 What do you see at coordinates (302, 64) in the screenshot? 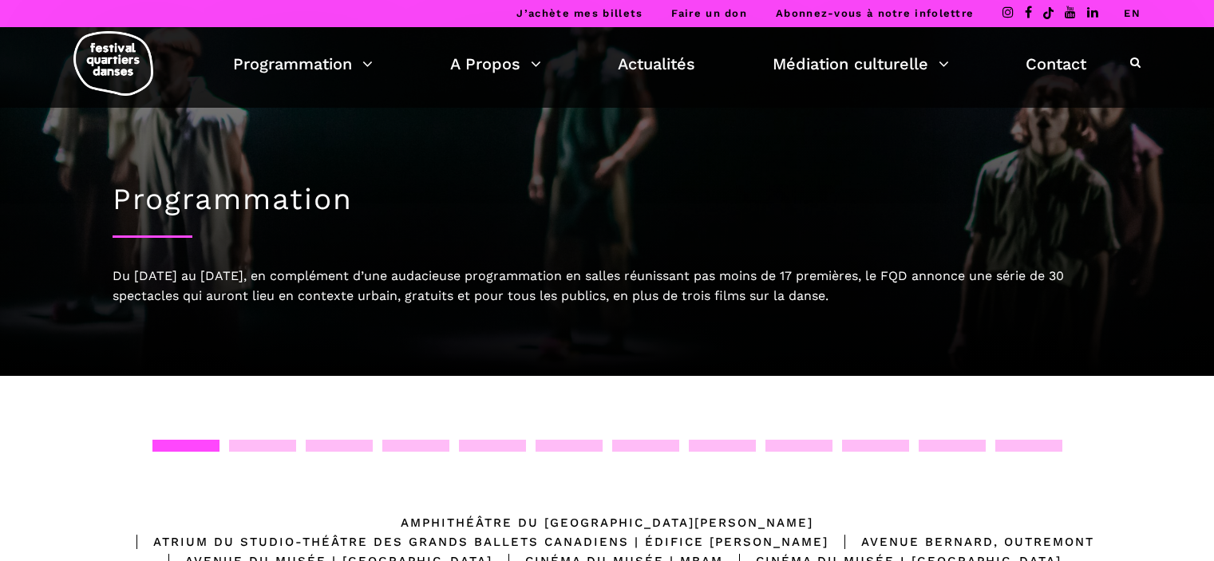
I see `a: Programmation` at bounding box center [302, 64].